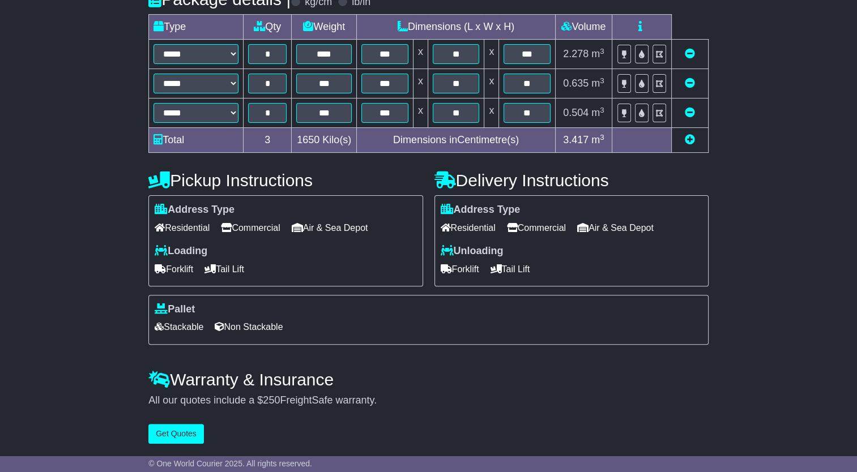  Describe the element at coordinates (230, 464) in the screenshot. I see `span: © One World Courier 2025. All rights reserved.` at that location.